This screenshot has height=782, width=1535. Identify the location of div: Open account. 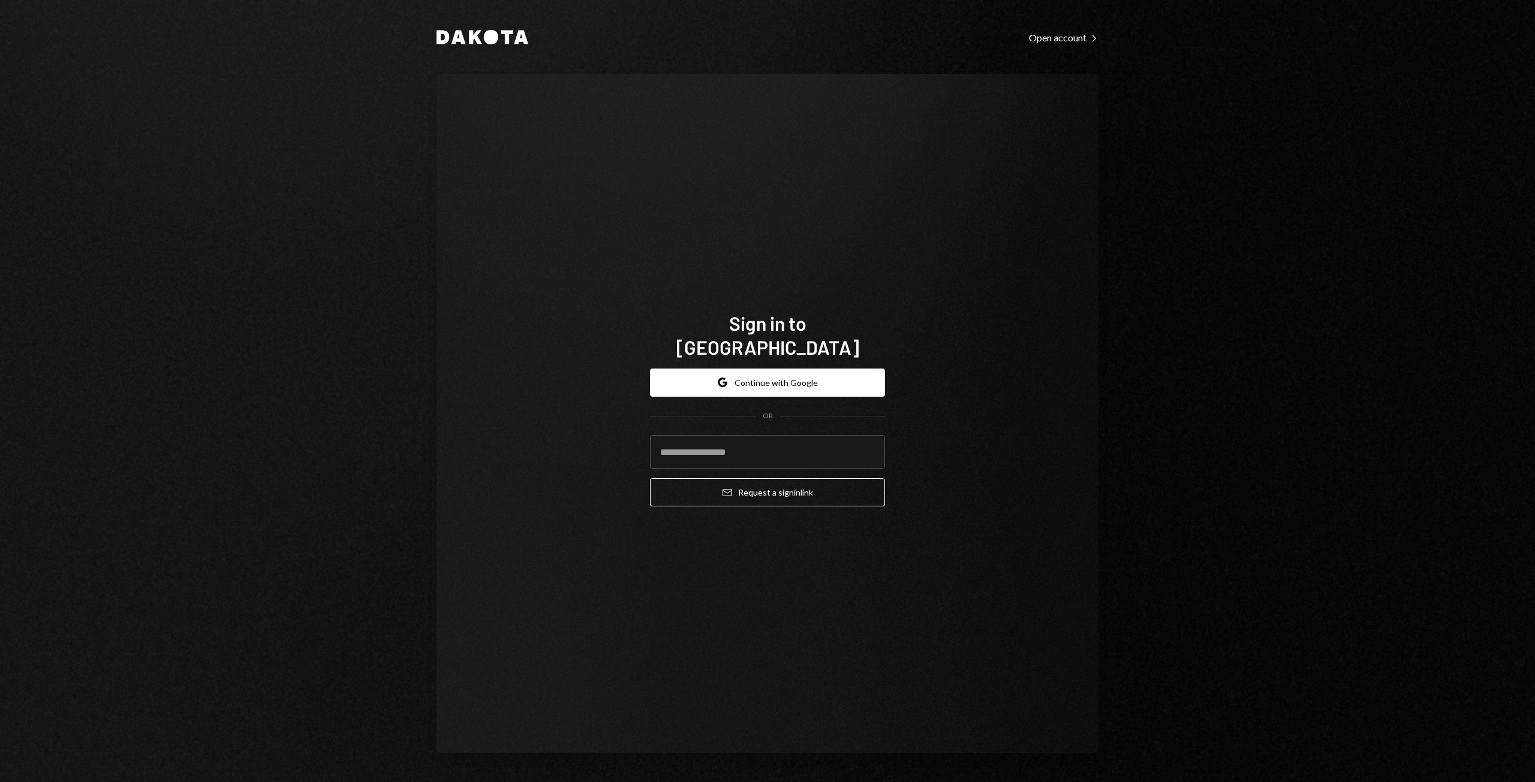
(1064, 38).